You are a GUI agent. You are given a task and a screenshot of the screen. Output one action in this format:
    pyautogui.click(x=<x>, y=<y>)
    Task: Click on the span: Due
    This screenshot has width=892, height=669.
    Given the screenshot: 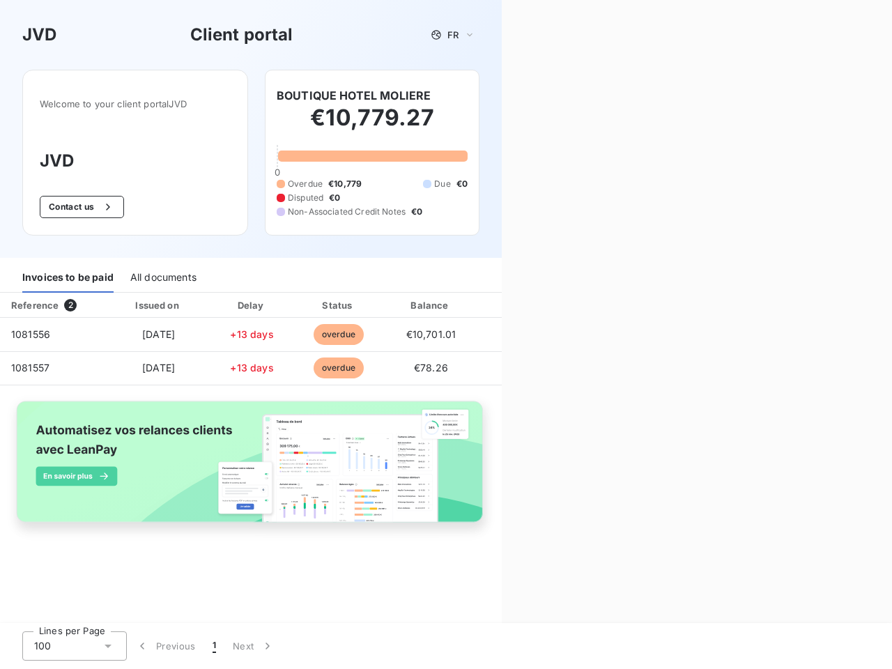 What is the action you would take?
    pyautogui.click(x=442, y=184)
    